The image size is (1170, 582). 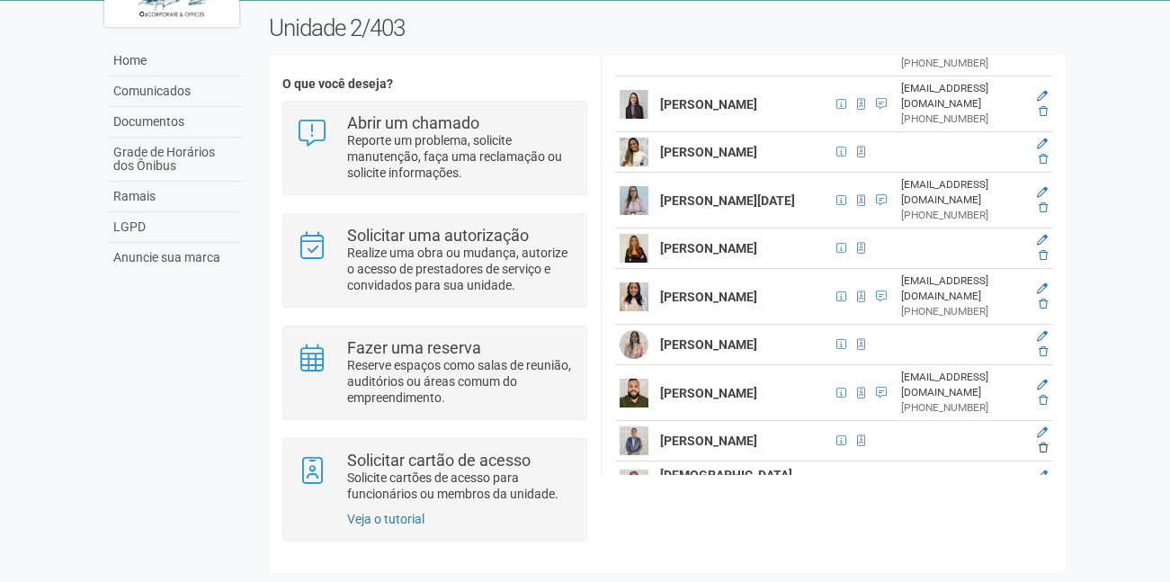 What do you see at coordinates (667, 28) in the screenshot?
I see `h2: Unidade 2/403` at bounding box center [667, 28].